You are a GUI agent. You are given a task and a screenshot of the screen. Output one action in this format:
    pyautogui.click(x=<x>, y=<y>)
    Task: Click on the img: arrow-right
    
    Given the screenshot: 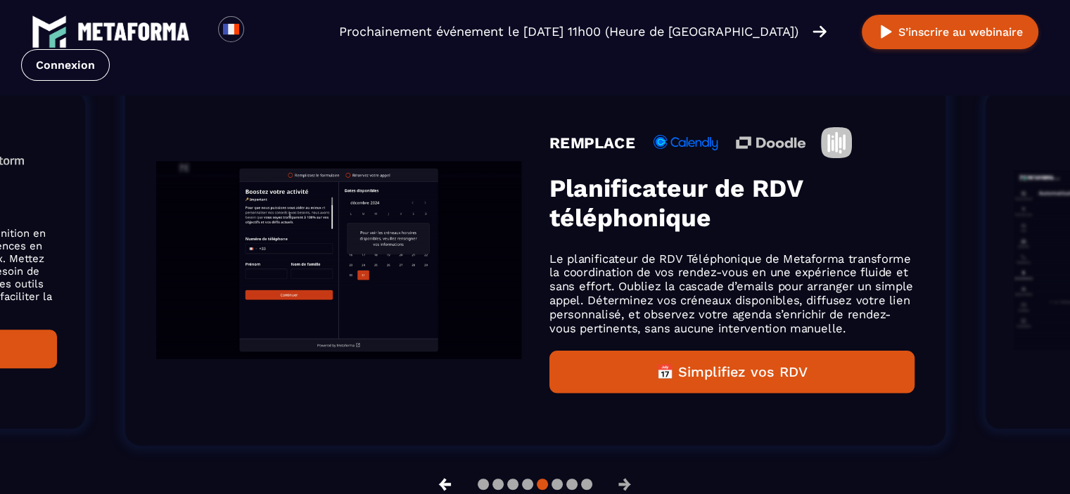 What is the action you would take?
    pyautogui.click(x=819, y=32)
    